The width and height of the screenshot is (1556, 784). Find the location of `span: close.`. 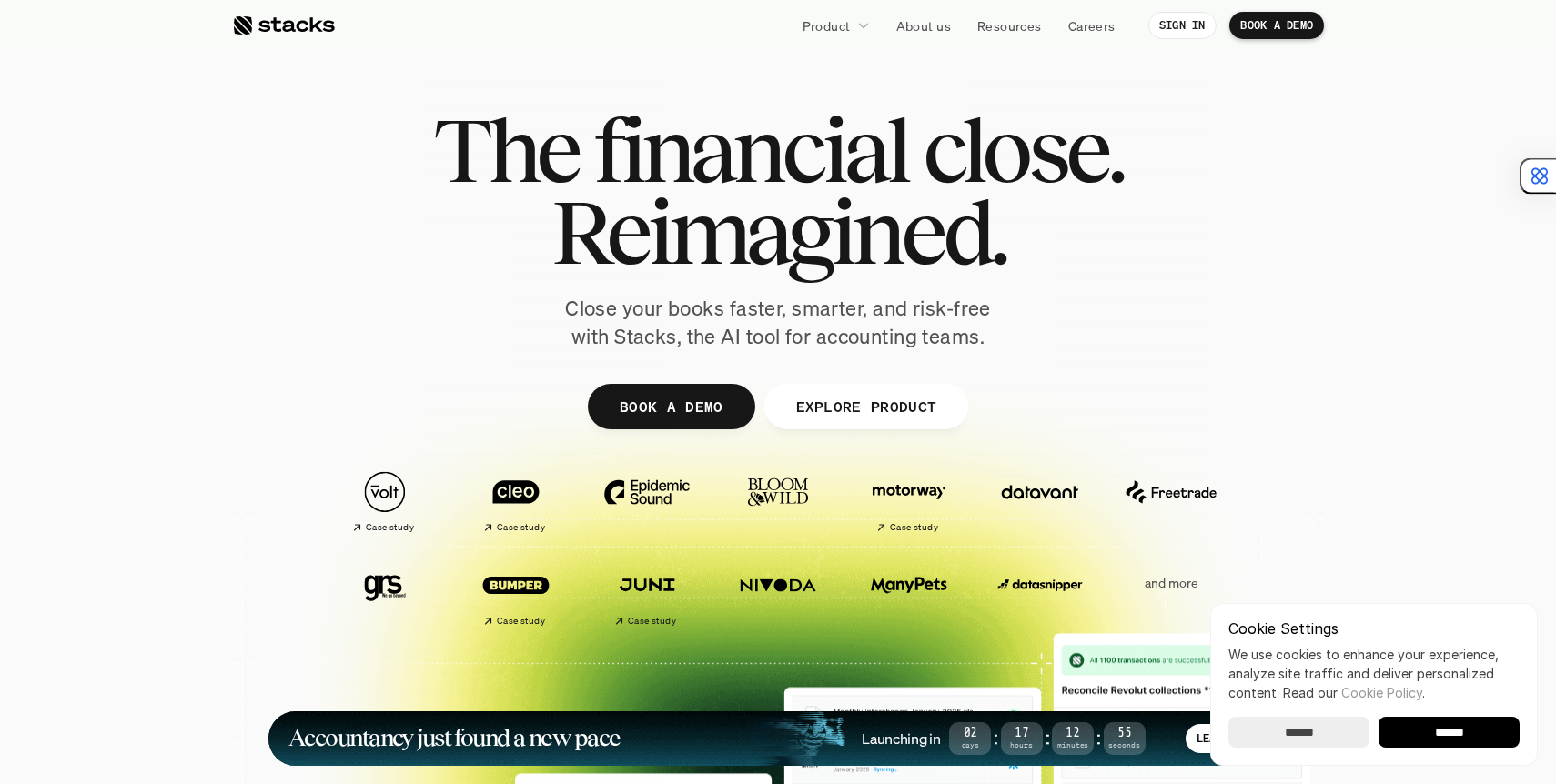

span: close. is located at coordinates (1023, 150).